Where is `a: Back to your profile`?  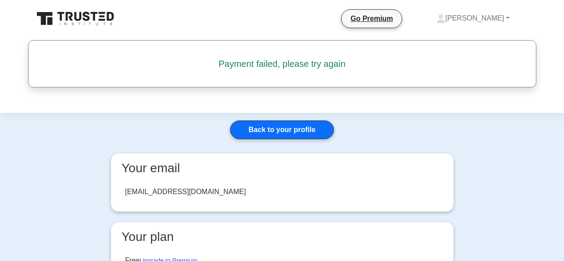 a: Back to your profile is located at coordinates (282, 130).